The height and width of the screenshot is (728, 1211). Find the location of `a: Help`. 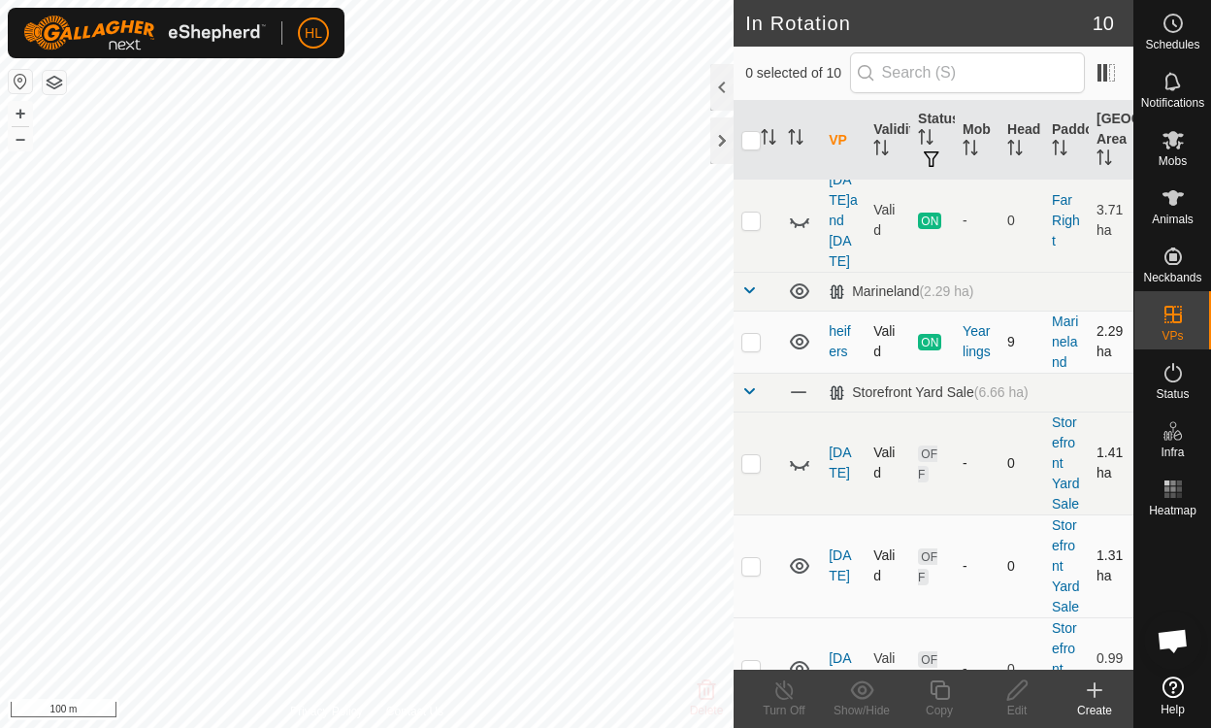

a: Help is located at coordinates (1173, 696).